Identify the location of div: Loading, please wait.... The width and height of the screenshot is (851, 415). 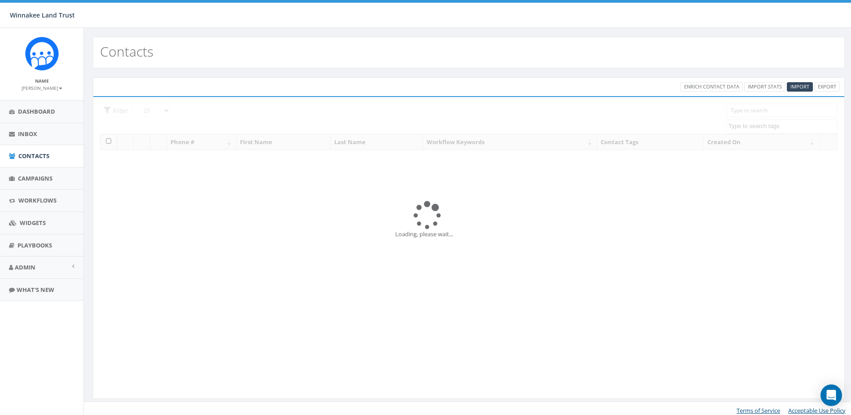
(469, 234).